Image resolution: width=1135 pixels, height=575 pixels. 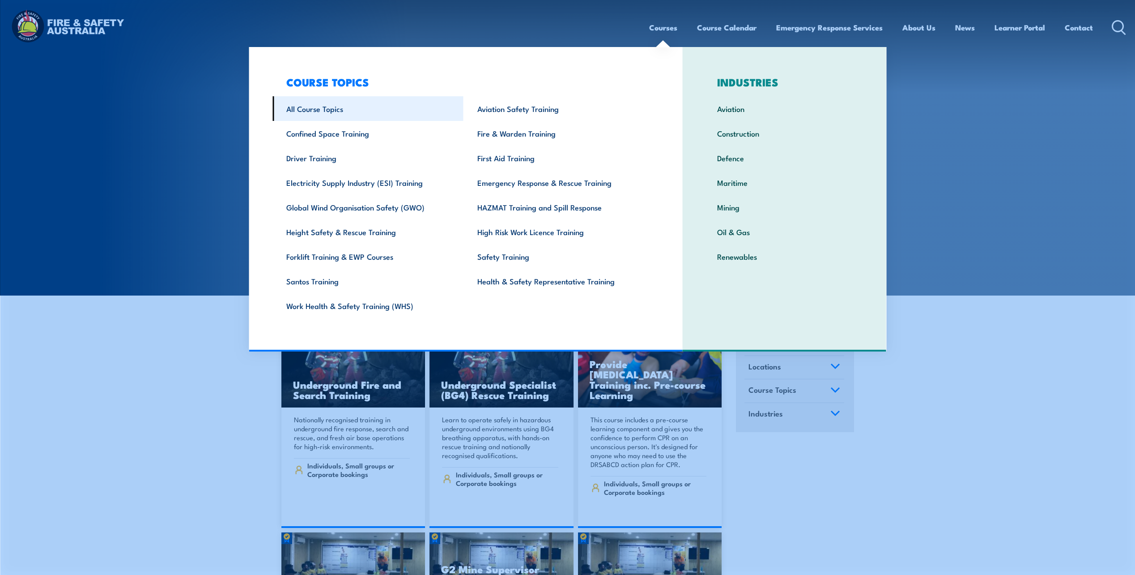 I want to click on a: Oil & Gas, so click(x=784, y=231).